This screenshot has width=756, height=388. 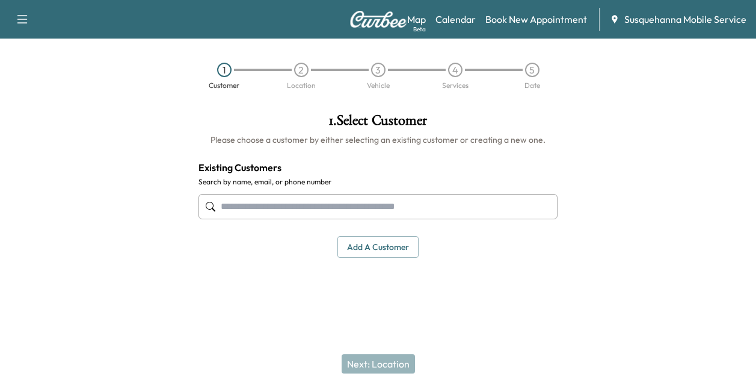 What do you see at coordinates (378, 140) in the screenshot?
I see `h6: Please choose a customer by either selecting an existing customer or creating a new one.` at bounding box center [378, 140].